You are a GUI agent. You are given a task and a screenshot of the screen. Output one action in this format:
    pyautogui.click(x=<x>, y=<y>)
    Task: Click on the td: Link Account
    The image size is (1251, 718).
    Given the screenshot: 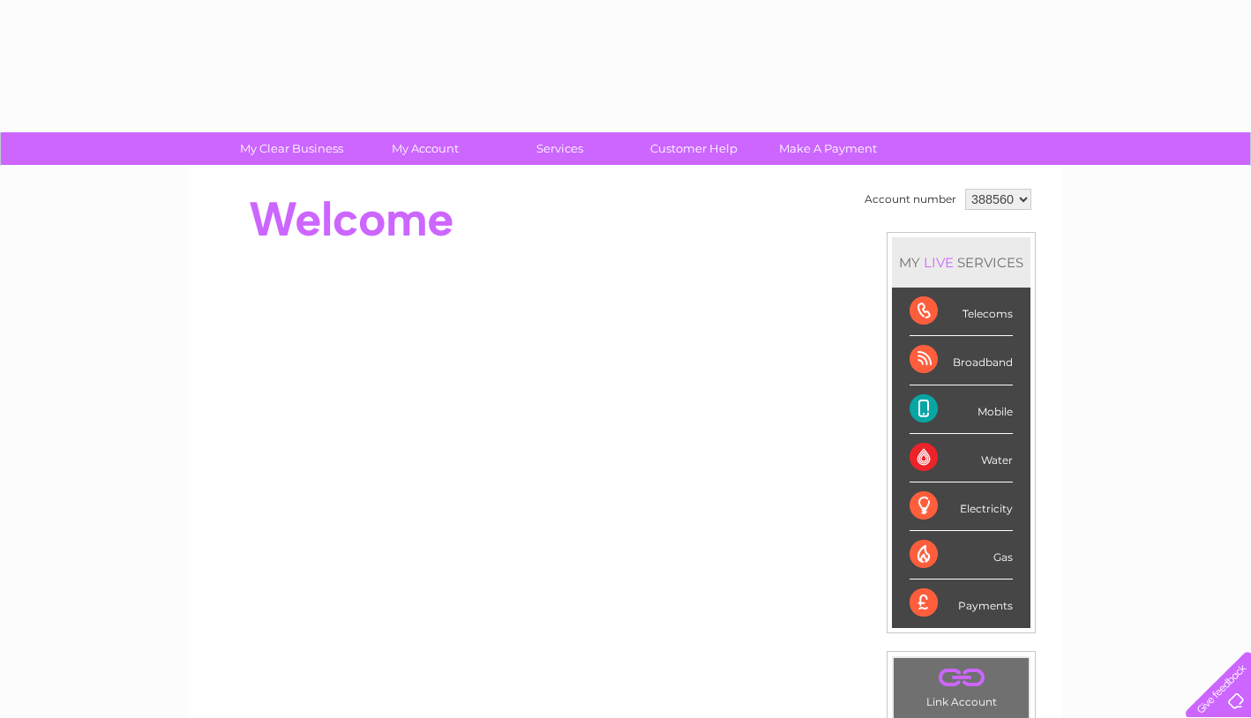 What is the action you would take?
    pyautogui.click(x=961, y=685)
    